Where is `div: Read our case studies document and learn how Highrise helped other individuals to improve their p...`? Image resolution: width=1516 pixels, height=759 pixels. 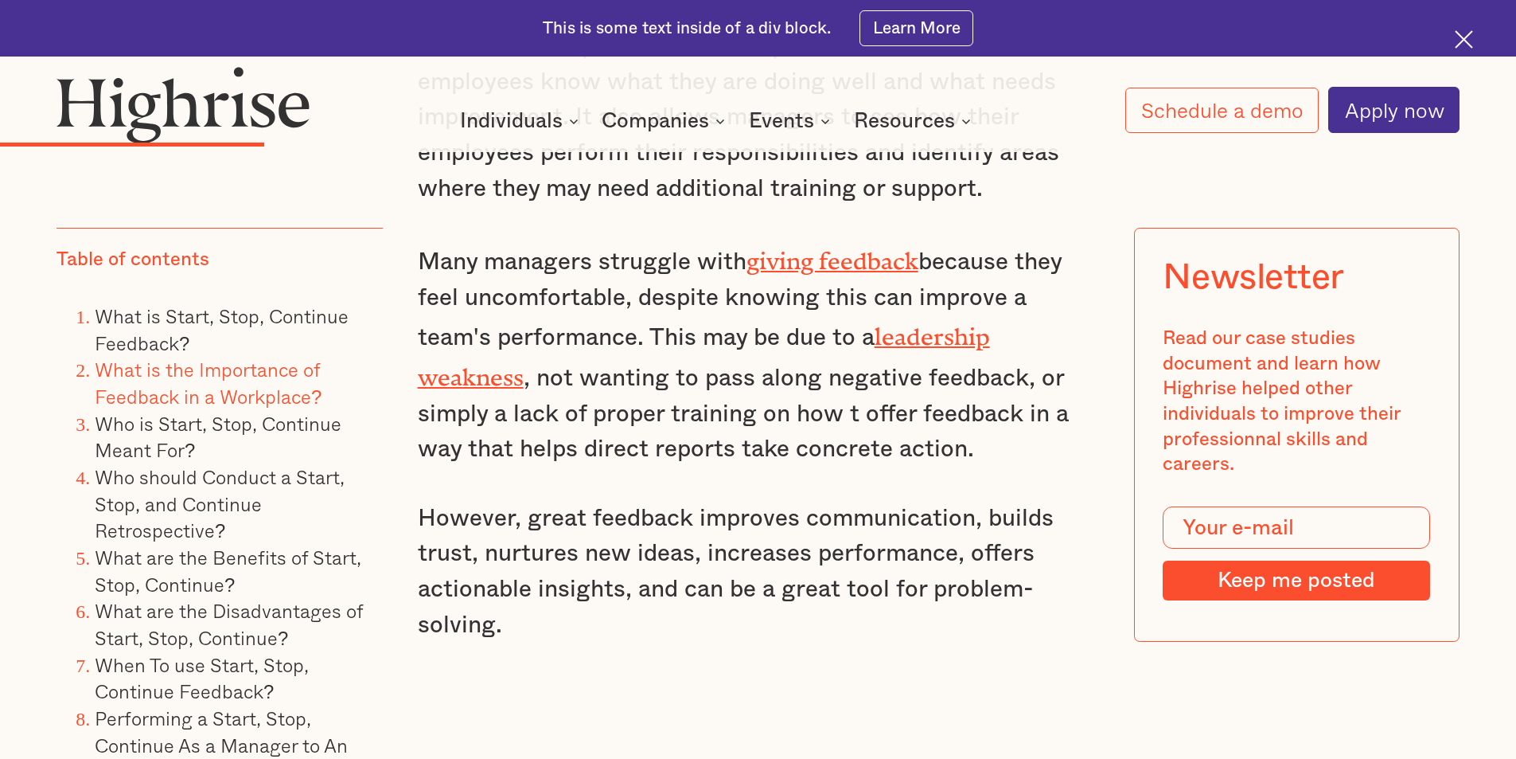
div: Read our case studies document and learn how Highrise helped other individuals to improve their p... is located at coordinates (1297, 402).